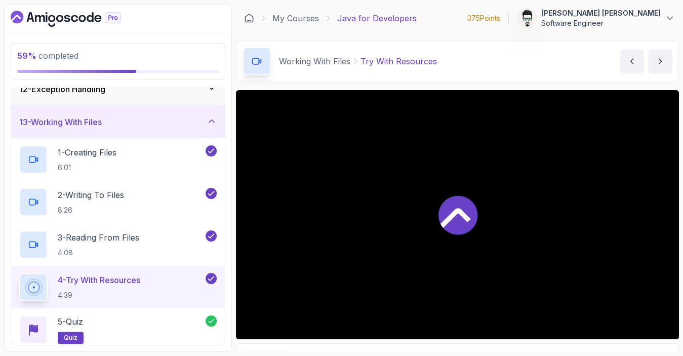 Image resolution: width=683 pixels, height=356 pixels. Describe the element at coordinates (660, 61) in the screenshot. I see `button: next content` at that location.